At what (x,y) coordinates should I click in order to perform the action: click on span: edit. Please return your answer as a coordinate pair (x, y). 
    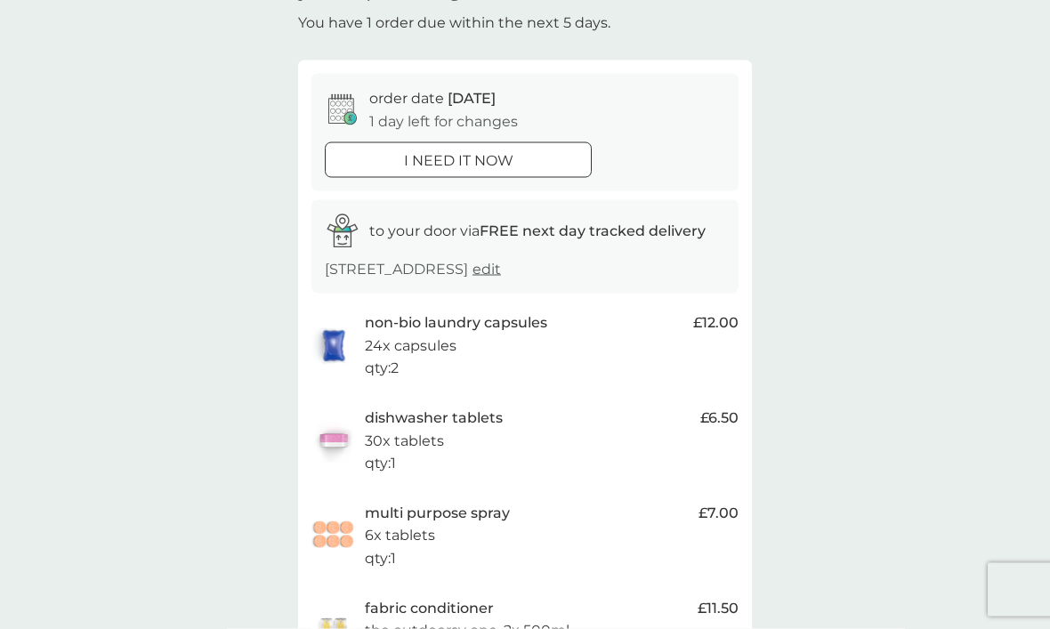
    Looking at the image, I should click on (487, 269).